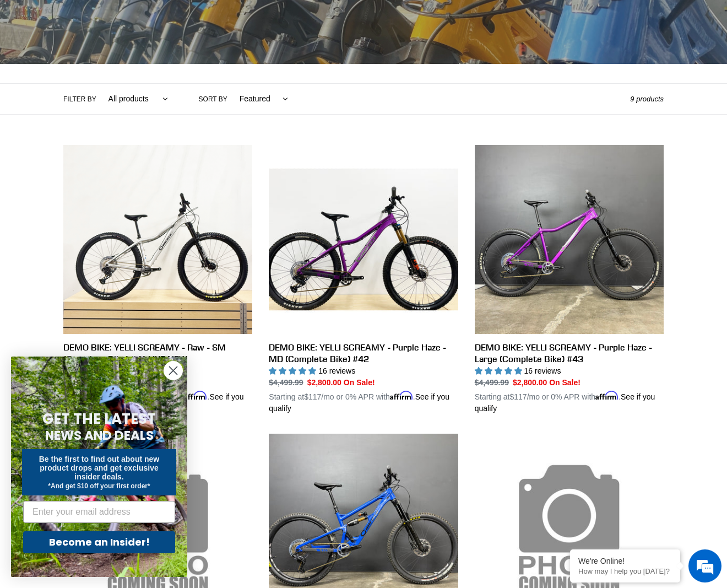  Describe the element at coordinates (99, 435) in the screenshot. I see `span: NEWS AND DEALS` at that location.